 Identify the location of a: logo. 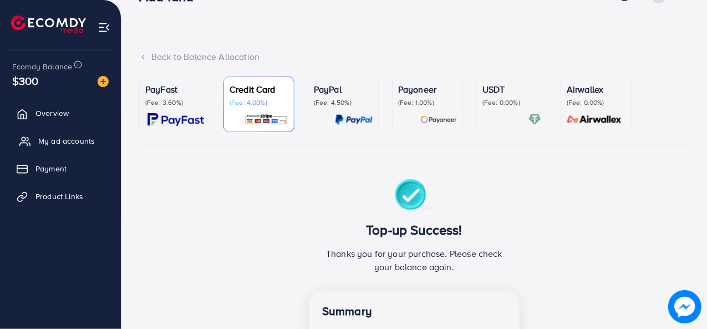
(48, 24).